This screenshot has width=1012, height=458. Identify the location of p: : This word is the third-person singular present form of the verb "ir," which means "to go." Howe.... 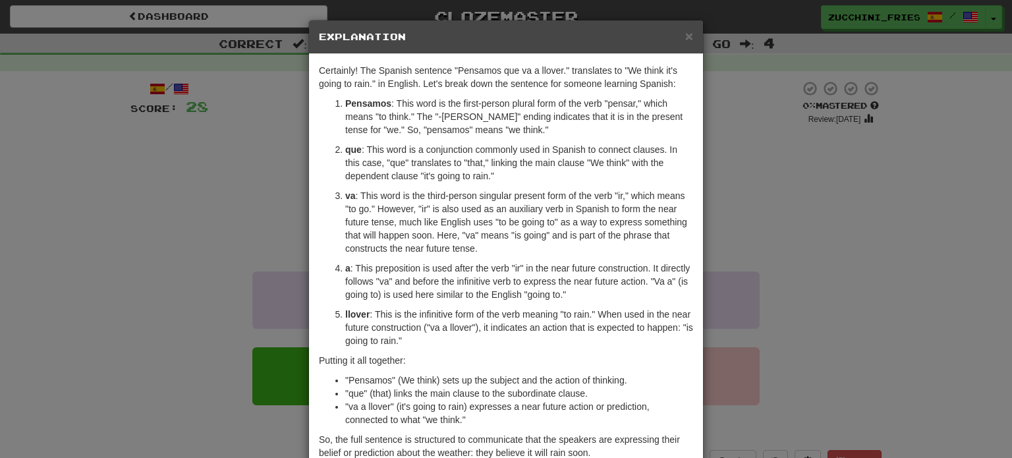
(519, 222).